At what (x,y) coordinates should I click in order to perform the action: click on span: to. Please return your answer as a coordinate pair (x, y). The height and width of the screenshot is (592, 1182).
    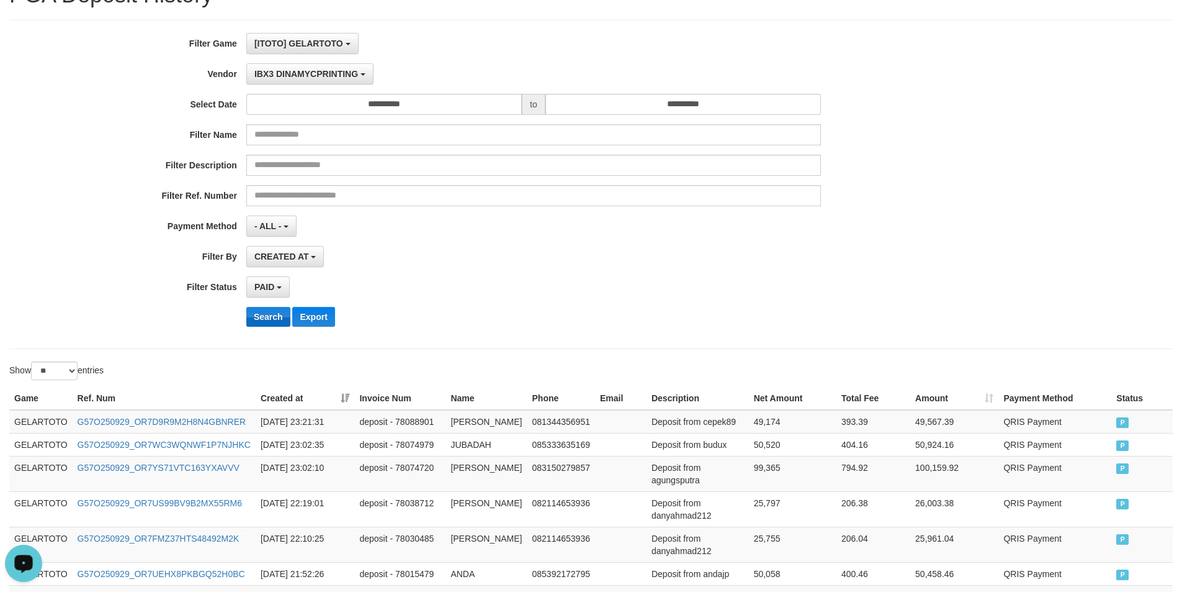
    Looking at the image, I should click on (534, 104).